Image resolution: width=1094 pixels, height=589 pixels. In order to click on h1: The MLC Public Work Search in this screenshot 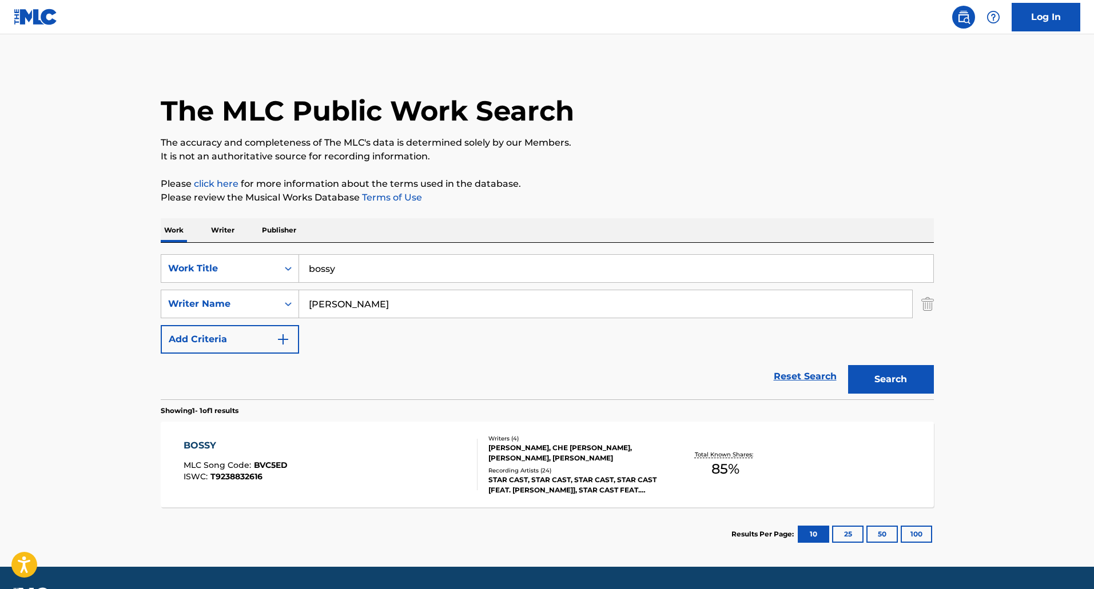, I will do `click(367, 111)`.